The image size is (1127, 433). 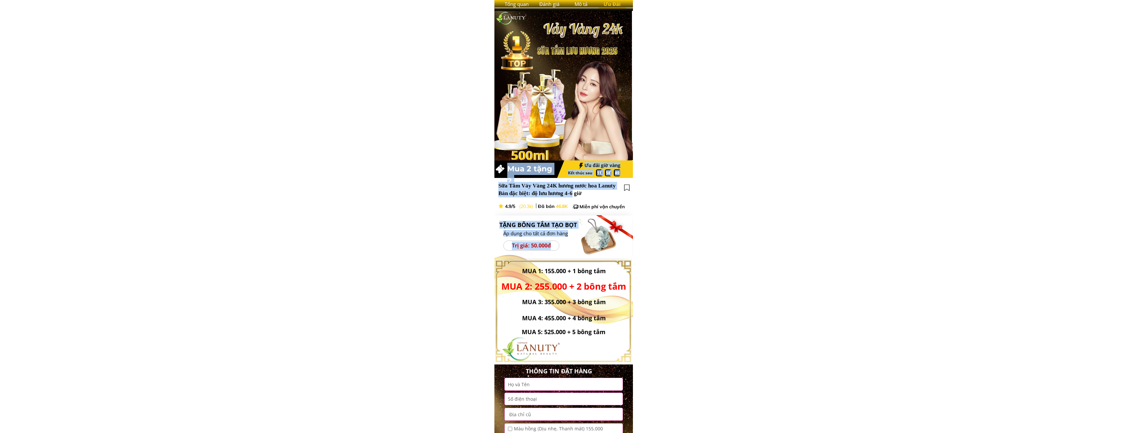 I want to click on h3: Kết thúc sau, so click(x=581, y=173).